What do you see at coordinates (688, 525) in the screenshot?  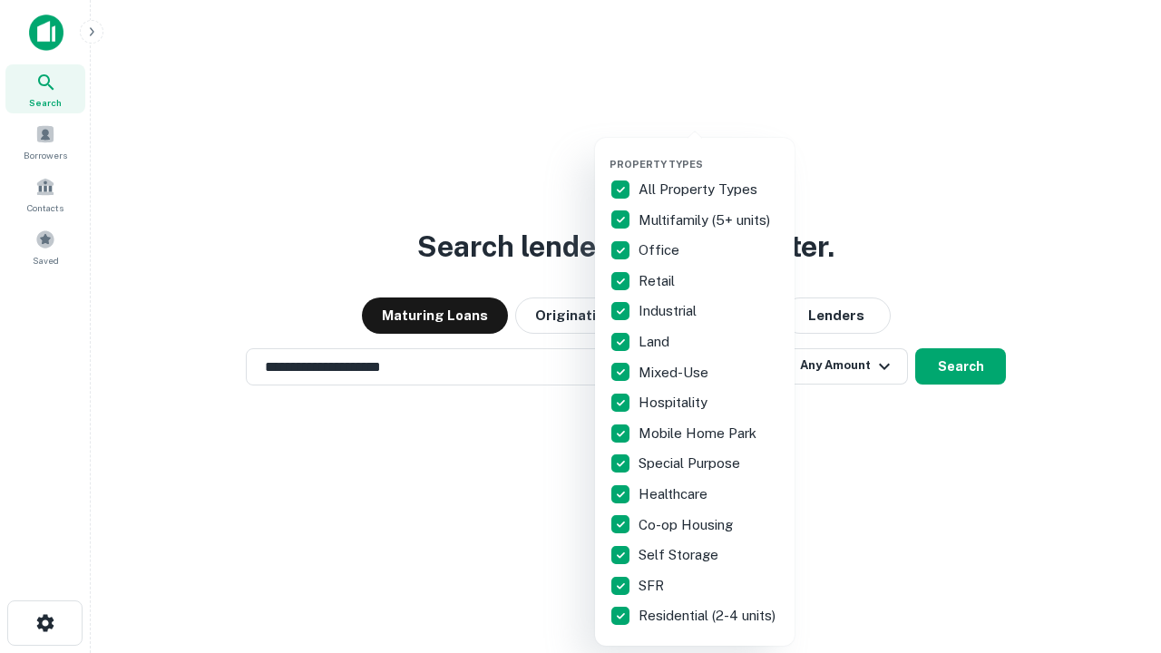 I see `p: Co-op Housing` at bounding box center [688, 525].